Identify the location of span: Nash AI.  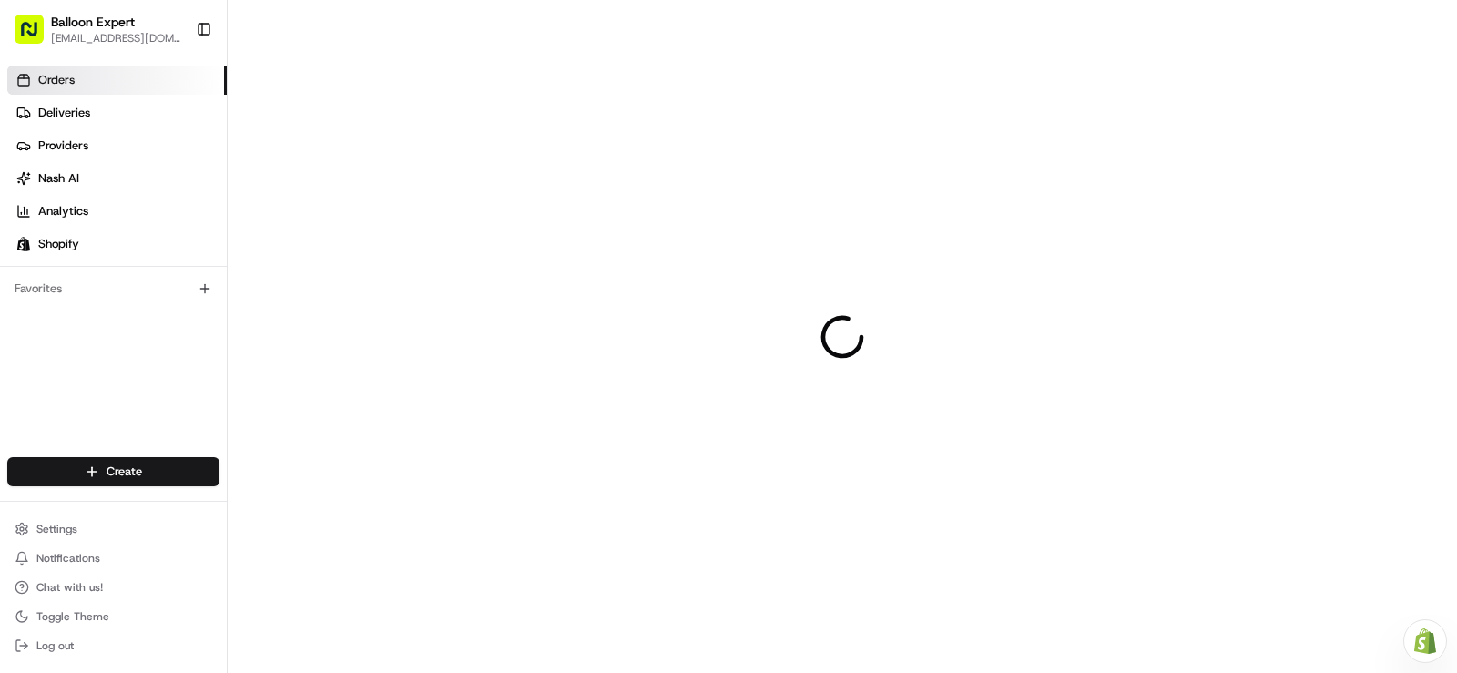
(58, 178).